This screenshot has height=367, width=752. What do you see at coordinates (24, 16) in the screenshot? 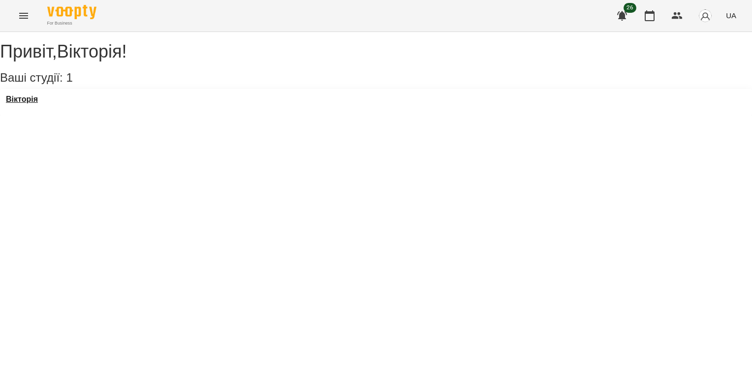
I see `button: Menu` at bounding box center [24, 16].